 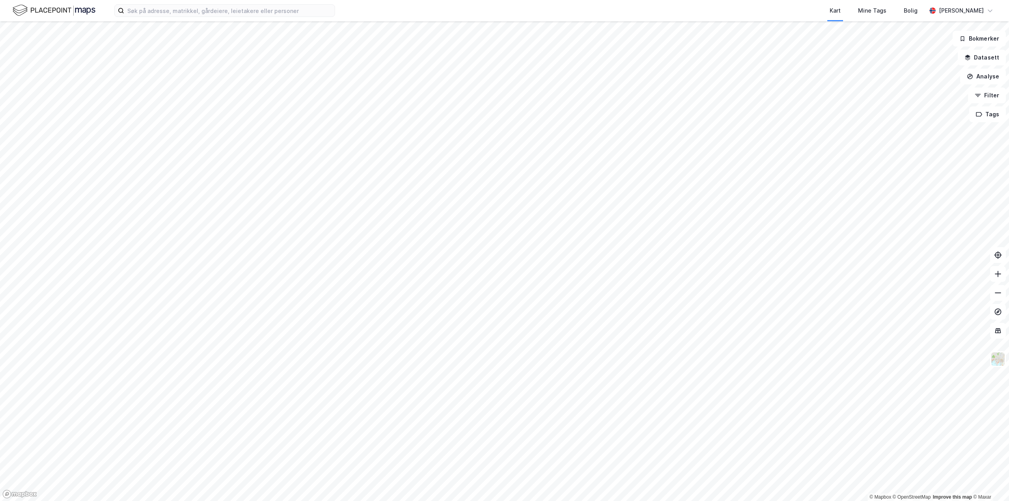 What do you see at coordinates (979, 39) in the screenshot?
I see `button: Bokmerker` at bounding box center [979, 39].